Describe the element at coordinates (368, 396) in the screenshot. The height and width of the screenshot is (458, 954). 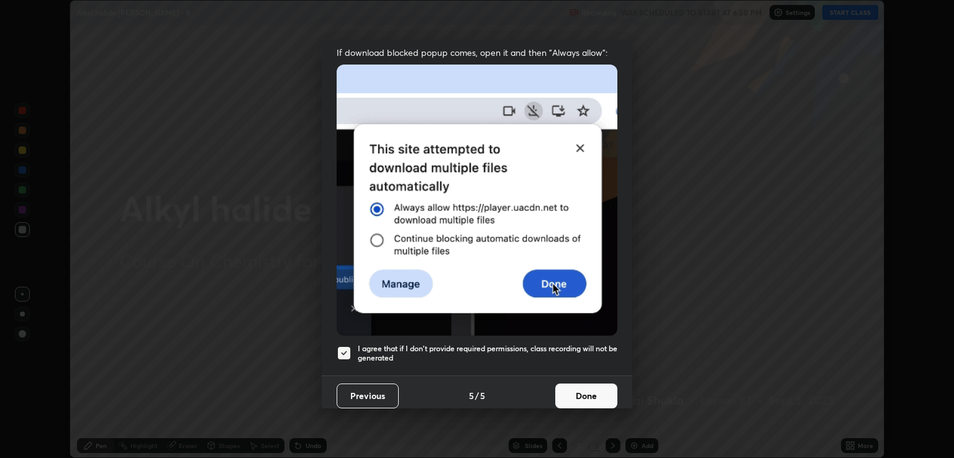
I see `button: Previous` at that location.